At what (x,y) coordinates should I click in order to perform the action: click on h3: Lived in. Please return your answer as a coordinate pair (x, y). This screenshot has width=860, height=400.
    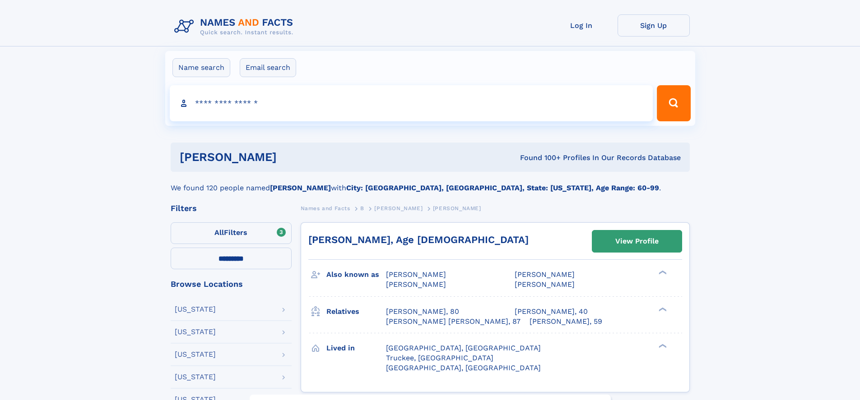
    Looking at the image, I should click on (356, 348).